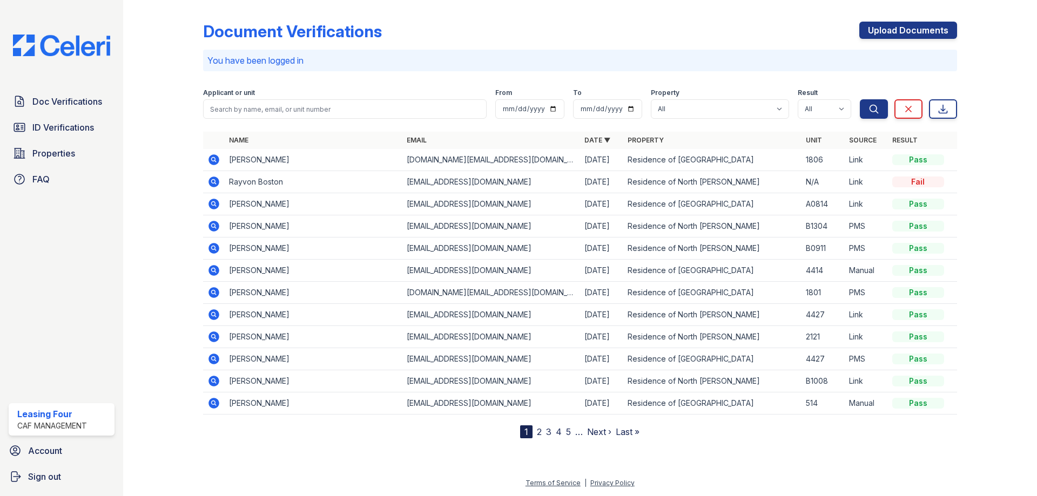 The image size is (1037, 496). Describe the element at coordinates (814, 140) in the screenshot. I see `a: Unit` at that location.